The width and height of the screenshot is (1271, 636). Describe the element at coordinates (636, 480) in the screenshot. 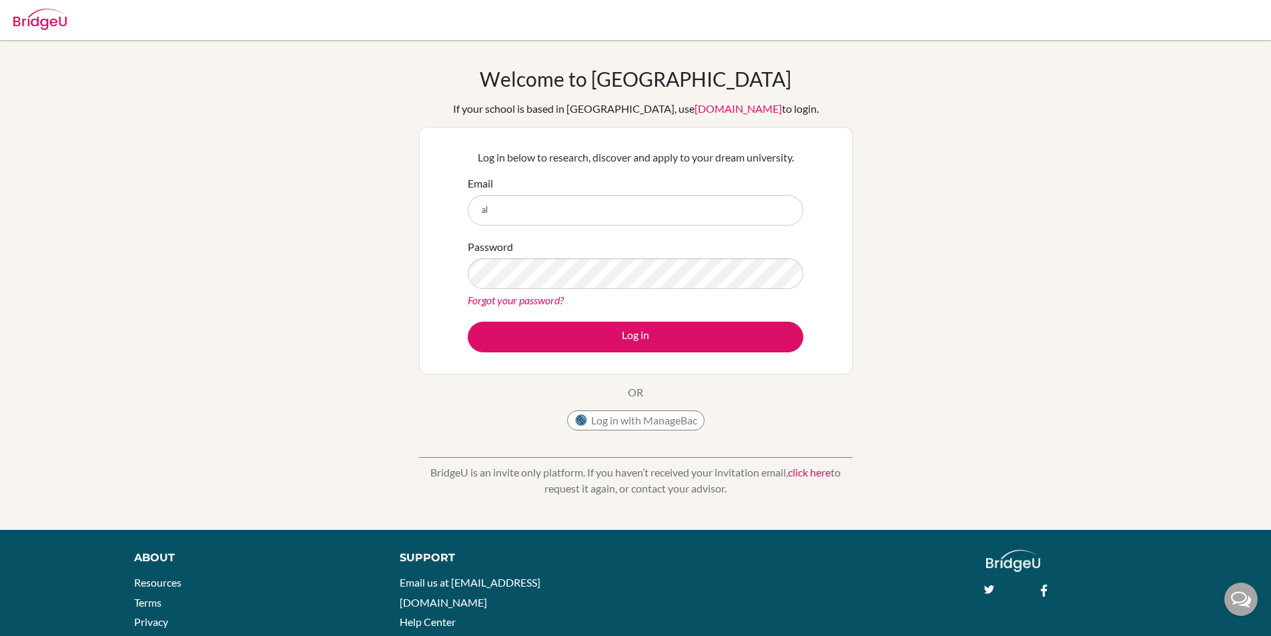

I see `p: BridgeU is an invite only platform. If you haven’t received your invitation email, to request it ...` at that location.